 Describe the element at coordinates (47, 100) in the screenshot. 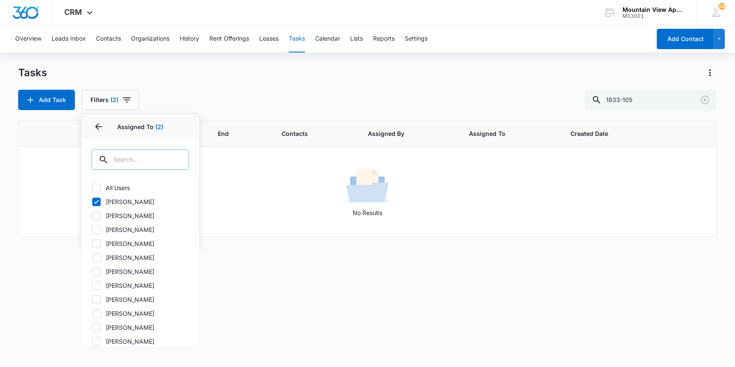

I see `button: Add Task` at that location.